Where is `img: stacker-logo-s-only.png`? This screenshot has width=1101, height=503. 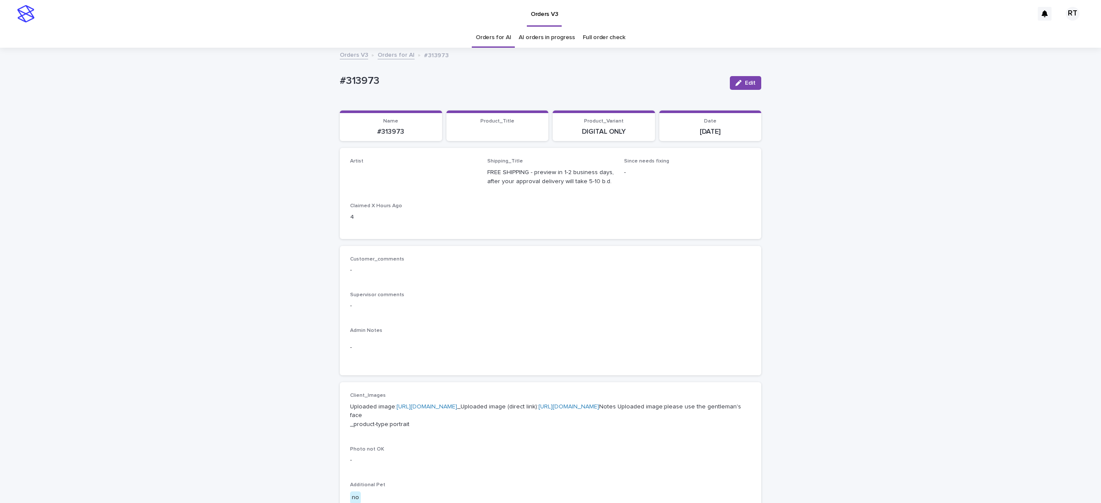
img: stacker-logo-s-only.png is located at coordinates (26, 14).